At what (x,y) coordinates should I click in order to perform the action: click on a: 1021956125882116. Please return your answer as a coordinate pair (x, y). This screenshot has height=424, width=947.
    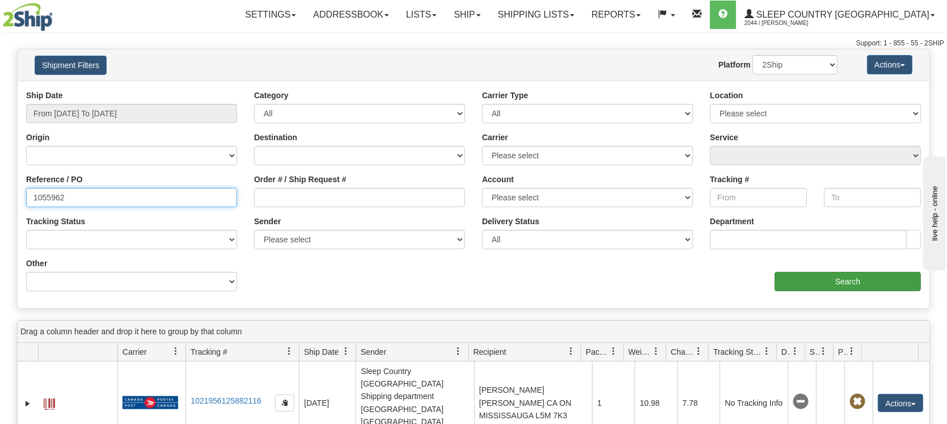
    Looking at the image, I should click on (226, 401).